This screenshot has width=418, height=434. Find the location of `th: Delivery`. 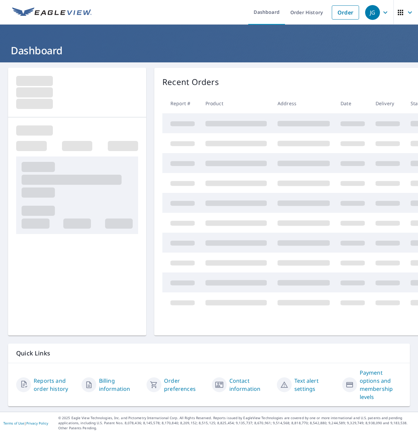

th: Delivery is located at coordinates (388, 103).